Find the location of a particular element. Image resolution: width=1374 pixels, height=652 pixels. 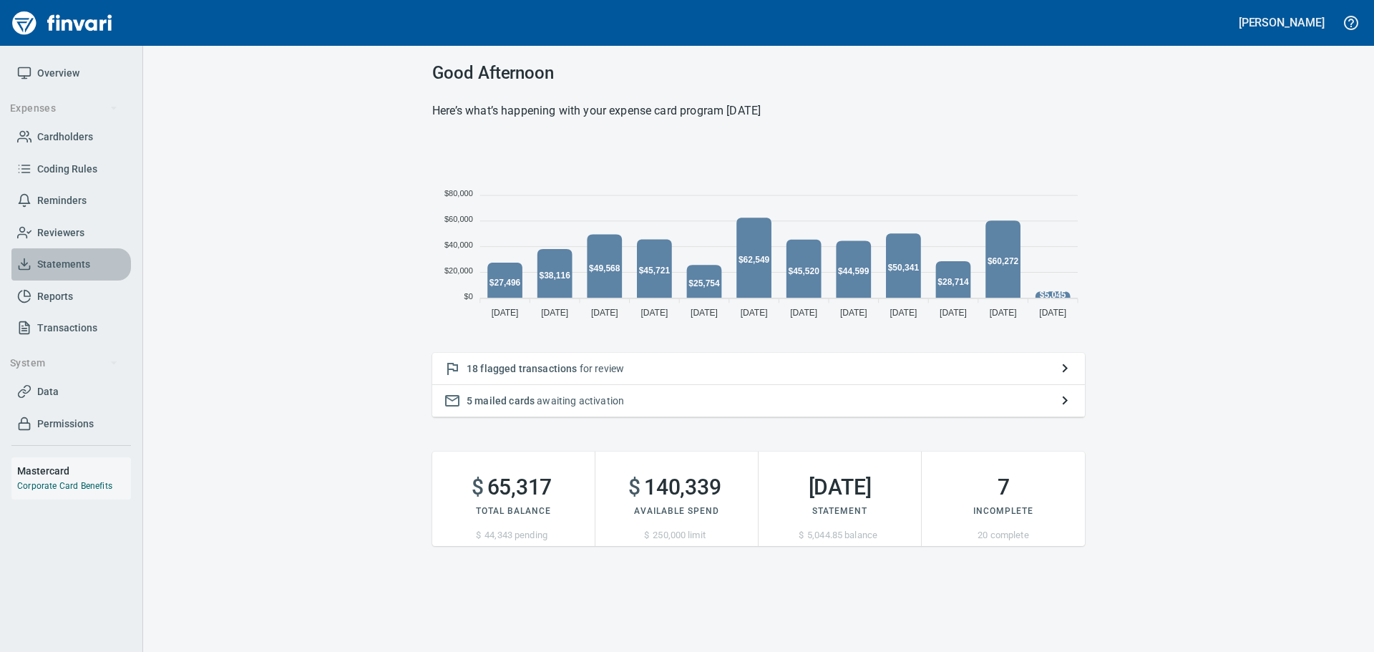

a: Finvari is located at coordinates (62, 23).